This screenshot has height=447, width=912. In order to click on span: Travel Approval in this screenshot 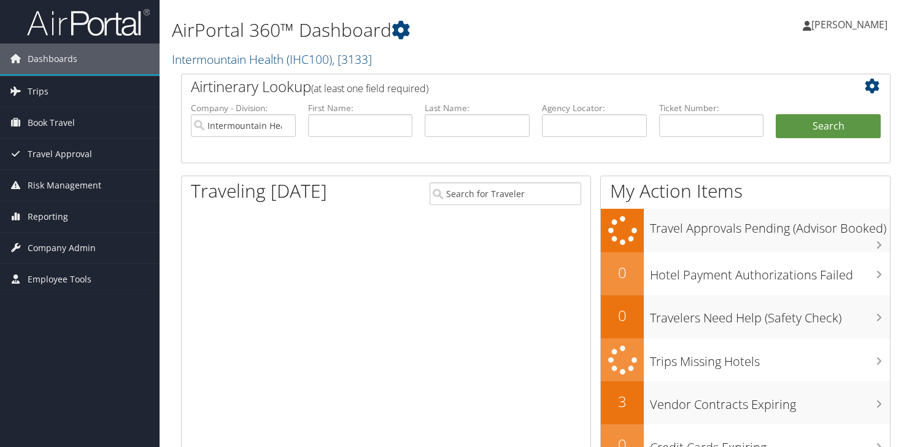, I will do `click(60, 154)`.